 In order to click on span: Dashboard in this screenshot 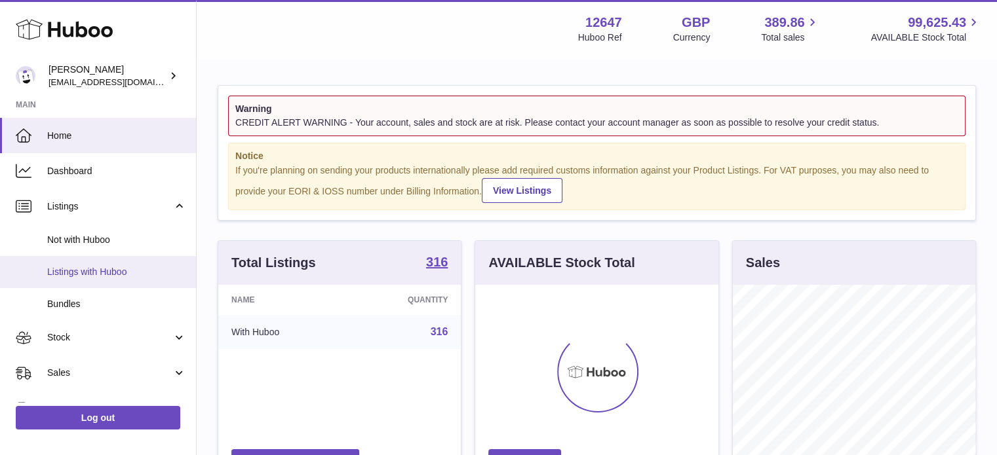, I will do `click(117, 171)`.